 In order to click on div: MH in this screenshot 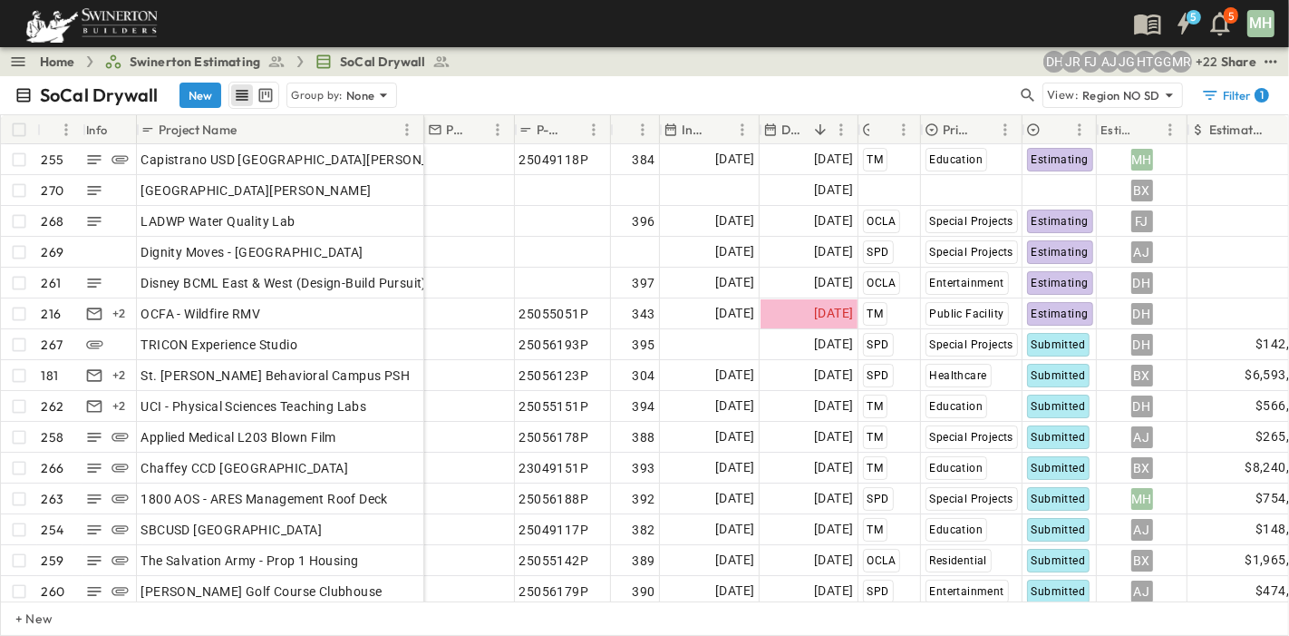, I will do `click(1142, 499)`.